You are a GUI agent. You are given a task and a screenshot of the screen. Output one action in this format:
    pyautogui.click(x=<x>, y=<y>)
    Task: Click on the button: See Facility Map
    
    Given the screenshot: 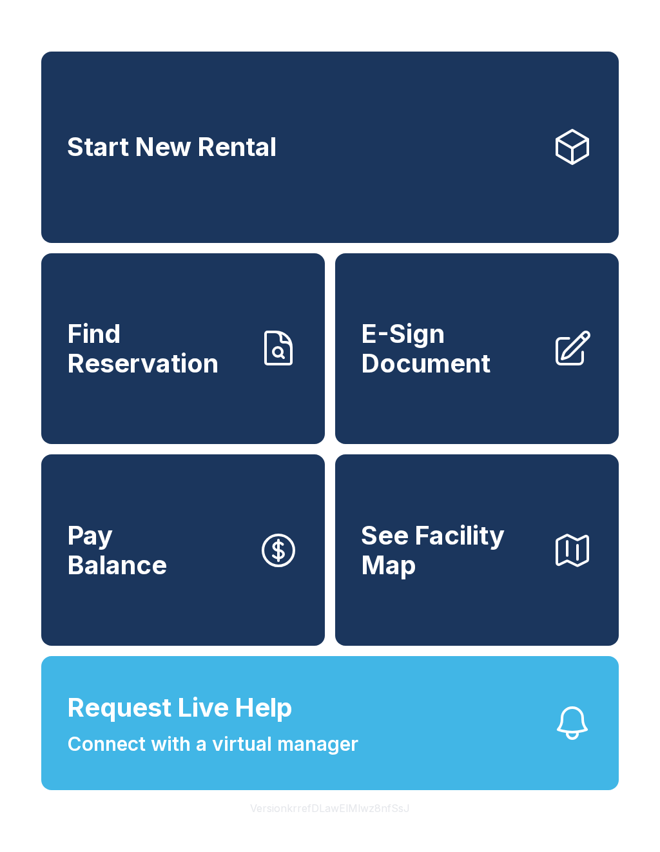 What is the action you would take?
    pyautogui.click(x=477, y=550)
    